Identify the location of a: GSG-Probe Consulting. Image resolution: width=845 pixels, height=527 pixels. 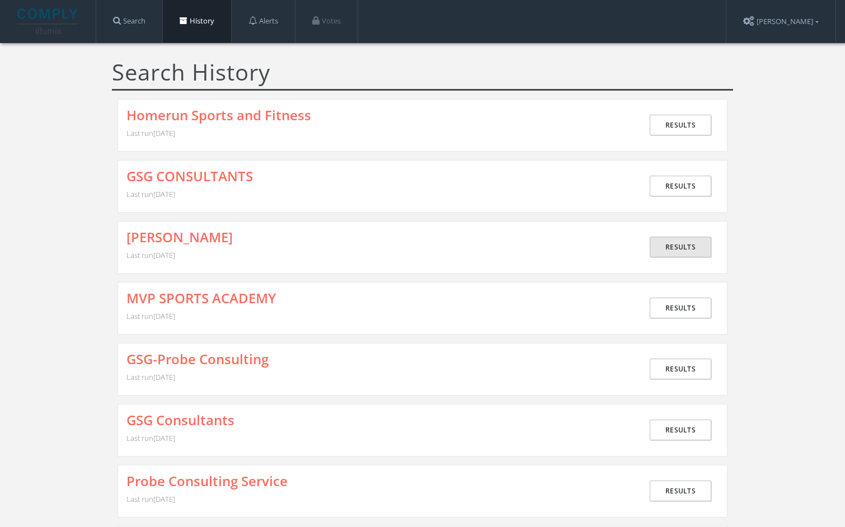
(197, 359).